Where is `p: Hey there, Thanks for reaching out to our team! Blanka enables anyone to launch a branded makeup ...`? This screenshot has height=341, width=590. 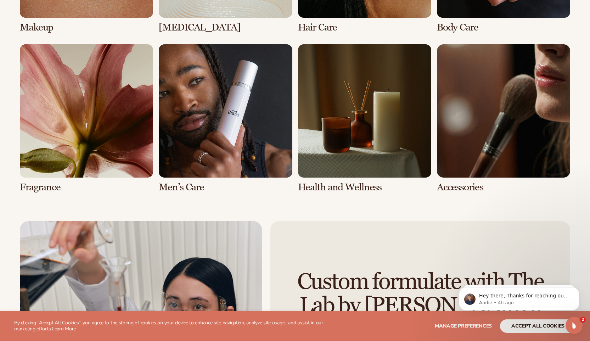
p: Hey there, Thanks for reaching out to our team! Blanka enables anyone to launch a branded makeup ... is located at coordinates (77, 24).